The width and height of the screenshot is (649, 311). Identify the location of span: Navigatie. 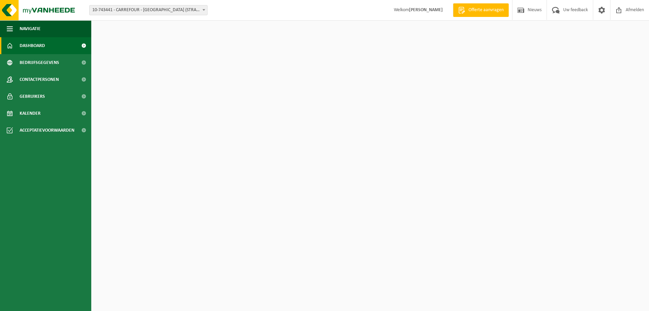
(30, 29).